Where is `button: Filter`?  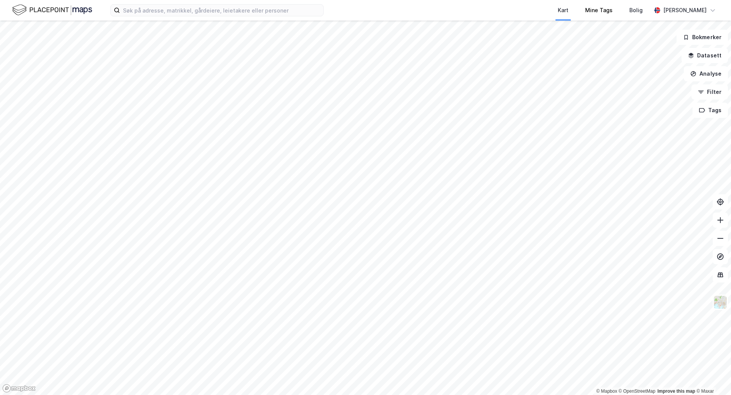
button: Filter is located at coordinates (709, 92).